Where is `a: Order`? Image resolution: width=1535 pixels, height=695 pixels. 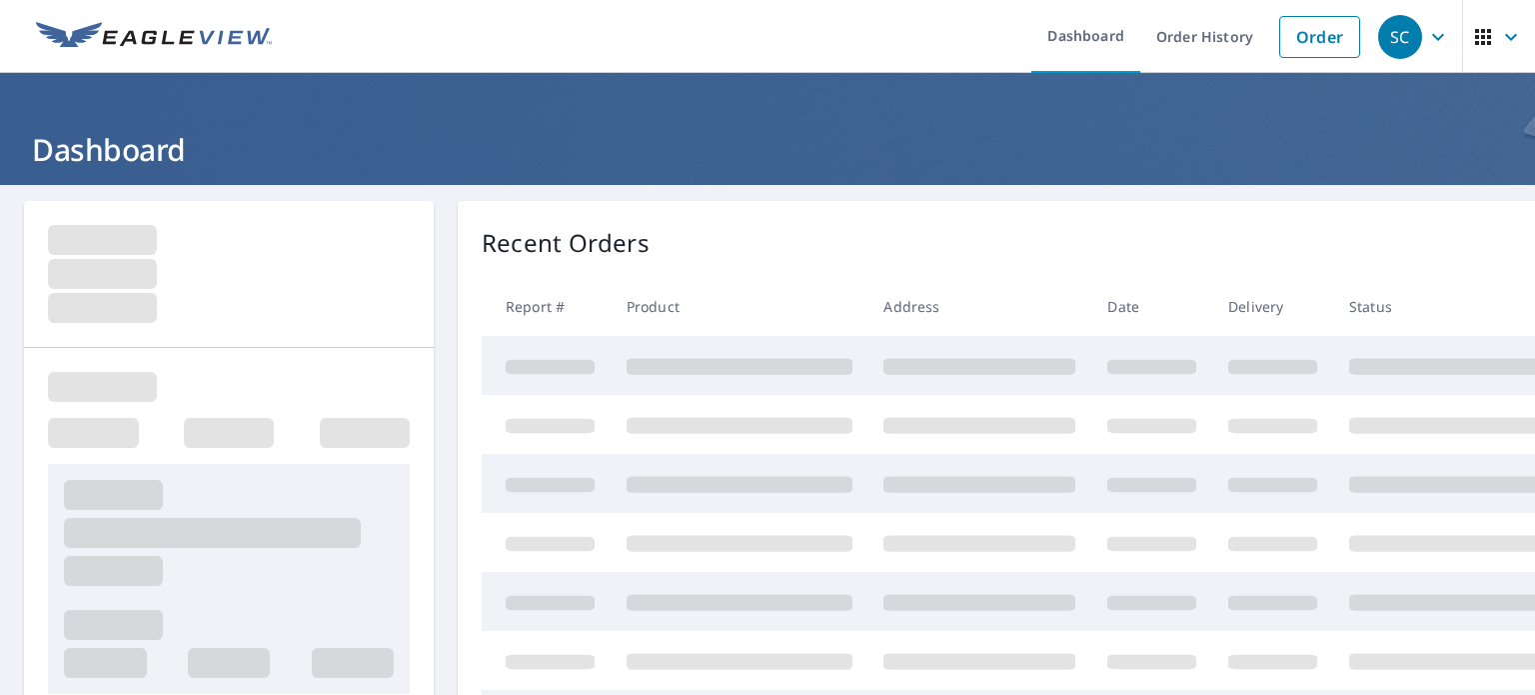
a: Order is located at coordinates (1319, 37).